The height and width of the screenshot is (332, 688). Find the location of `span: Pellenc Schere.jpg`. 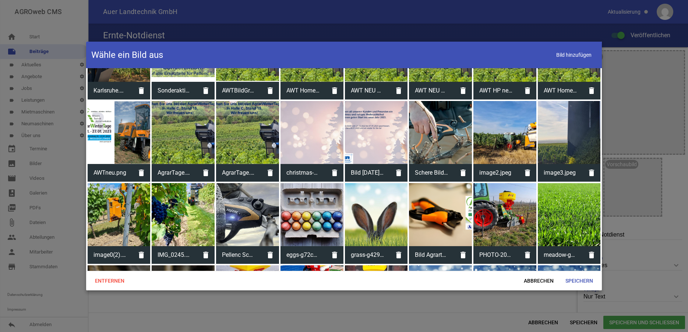

span: Pellenc Schere.jpg is located at coordinates (239, 255).